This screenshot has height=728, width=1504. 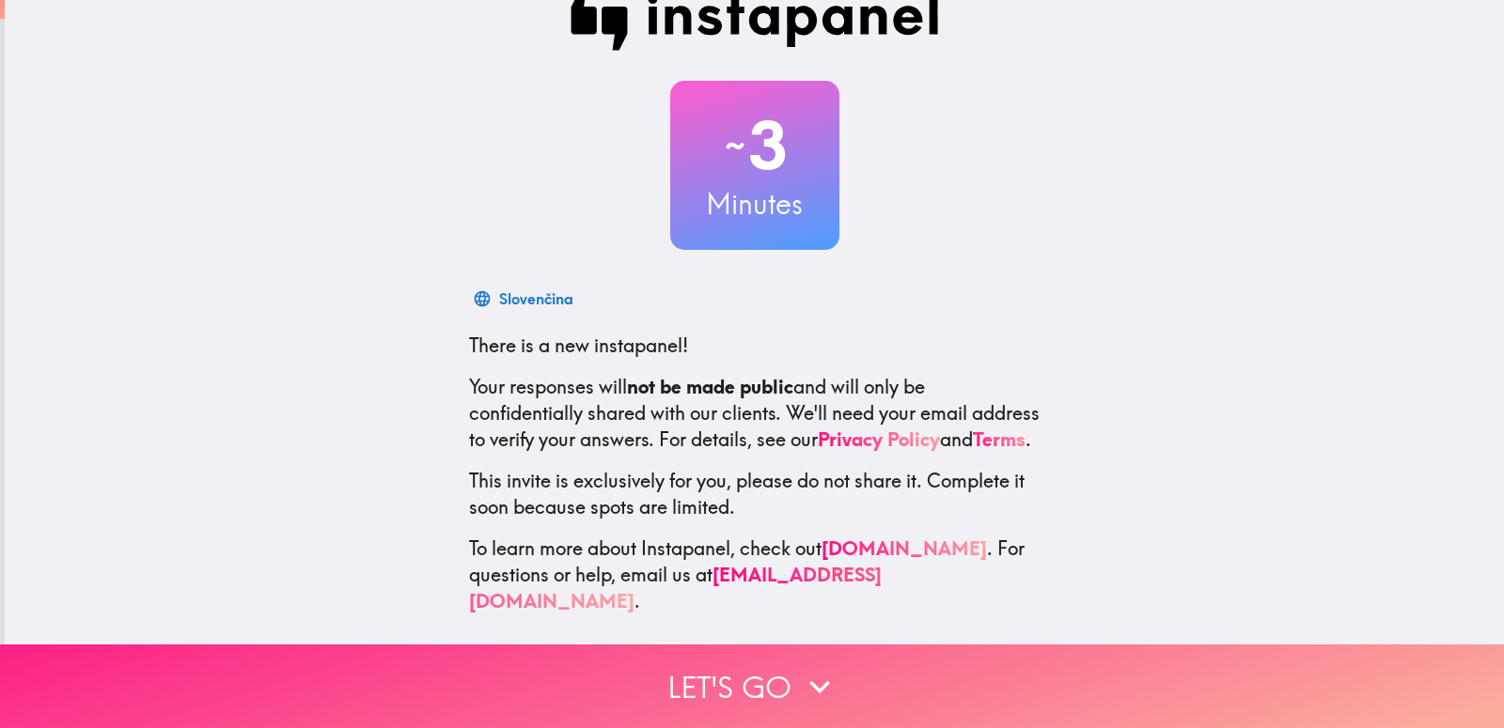 What do you see at coordinates (755, 204) in the screenshot?
I see `h3: Minutes` at bounding box center [755, 204].